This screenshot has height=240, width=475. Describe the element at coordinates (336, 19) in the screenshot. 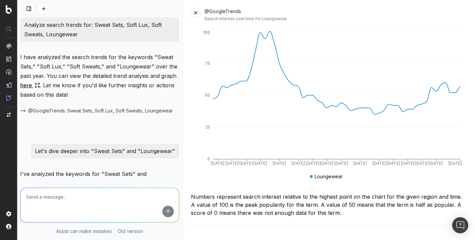

I see `div: Search interest over time for Loungewear` at that location.